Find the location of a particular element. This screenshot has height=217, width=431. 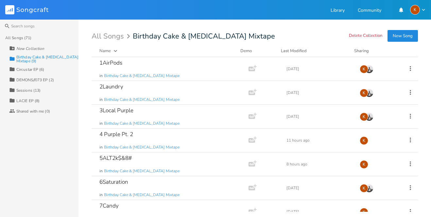

div: Last Modified is located at coordinates (293, 51).